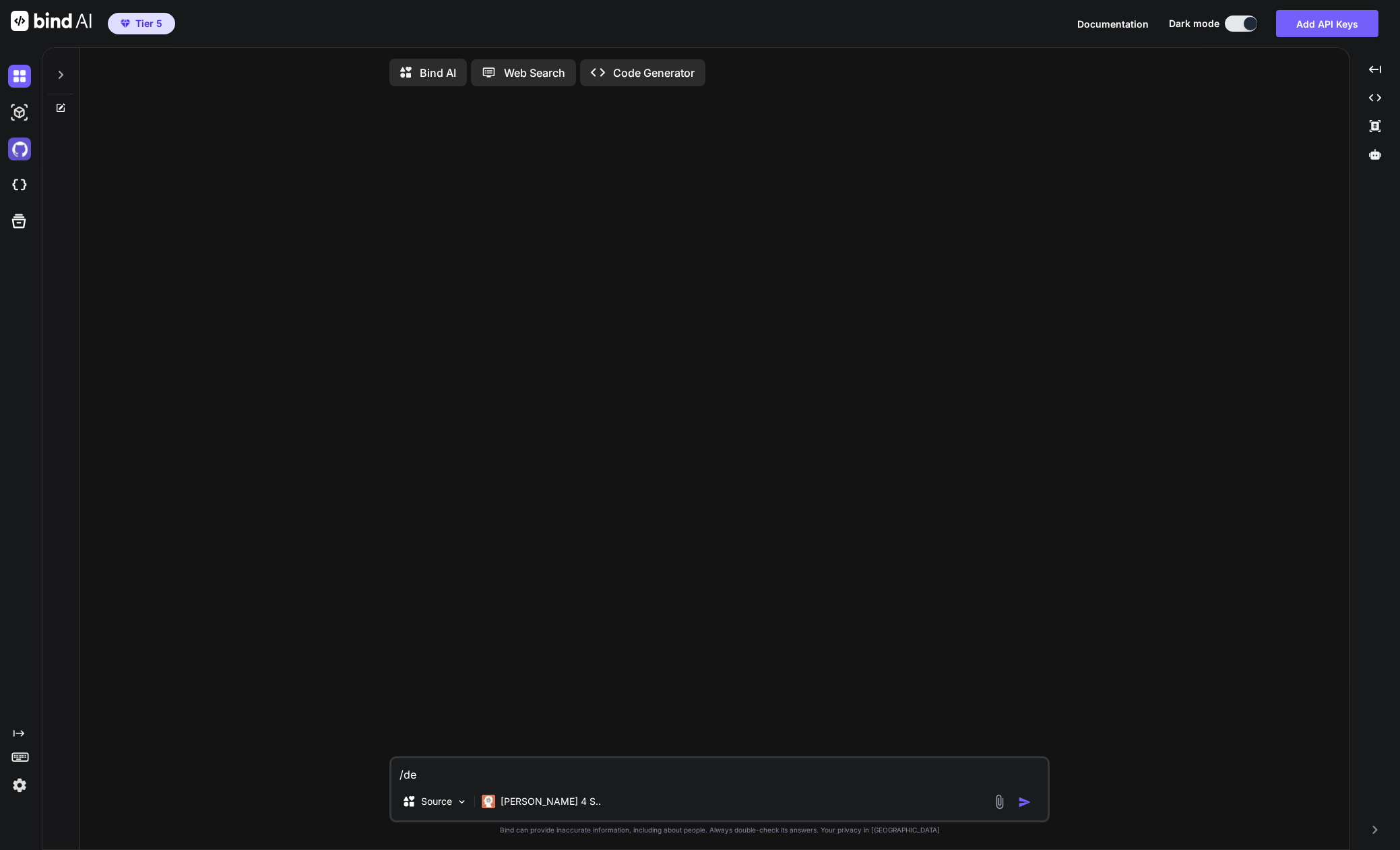 The width and height of the screenshot is (1400, 850). I want to click on span: Tier 5, so click(149, 24).